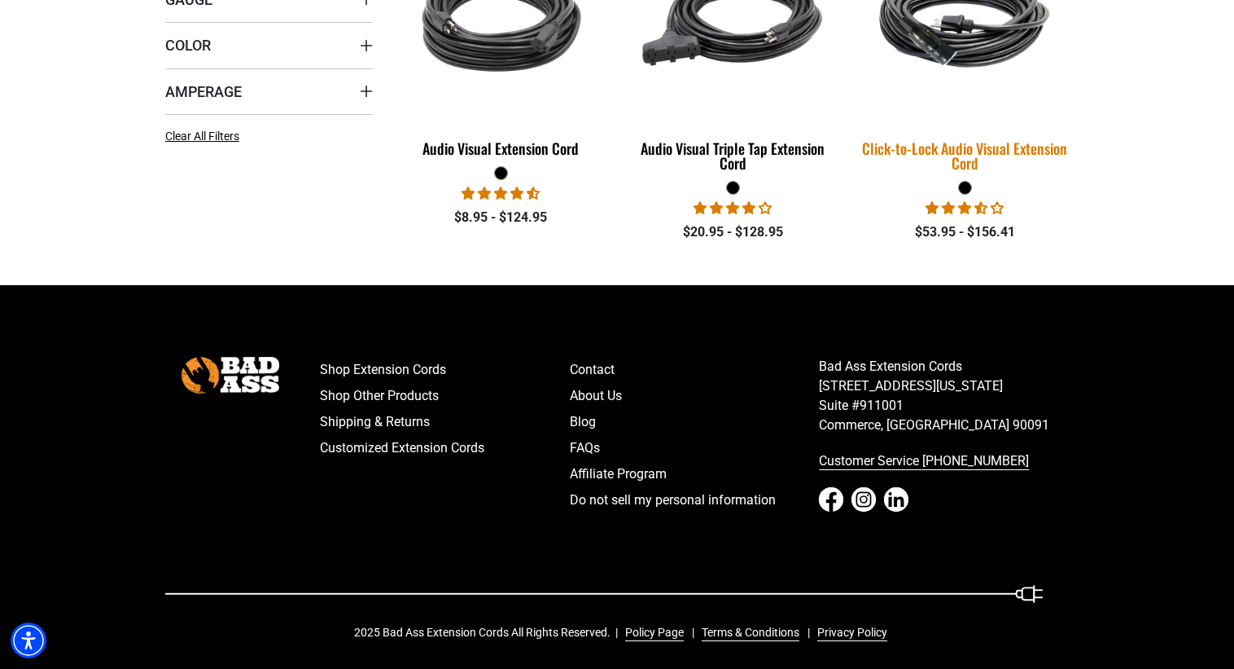 The image size is (1234, 669). Describe the element at coordinates (864, 499) in the screenshot. I see `a: Instagram - open in a new tab` at that location.